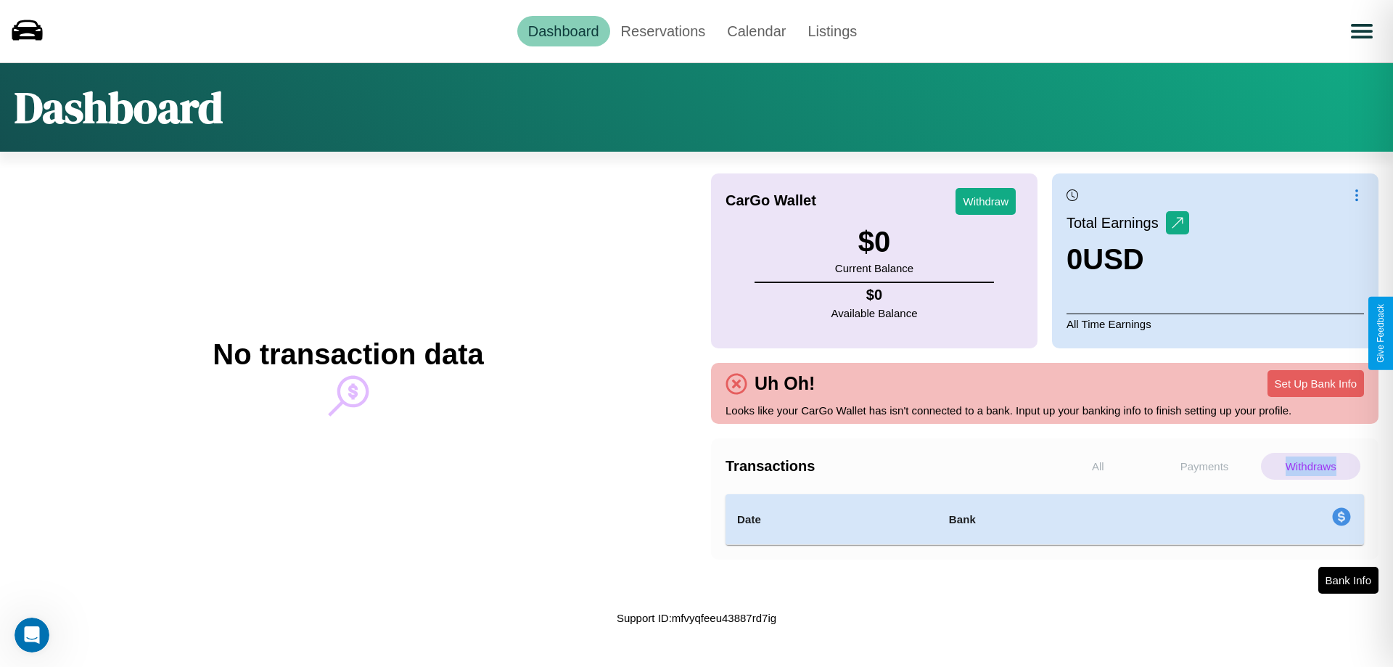 The width and height of the screenshot is (1393, 667). Describe the element at coordinates (1098, 466) in the screenshot. I see `p: All` at that location.